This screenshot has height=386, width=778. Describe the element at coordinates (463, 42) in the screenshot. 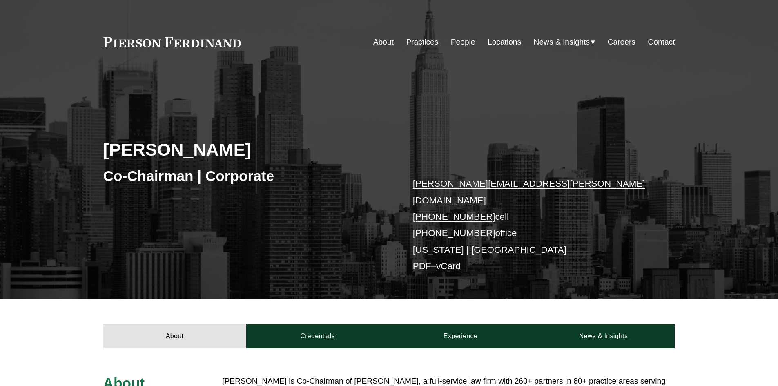

I see `a: People` at that location.